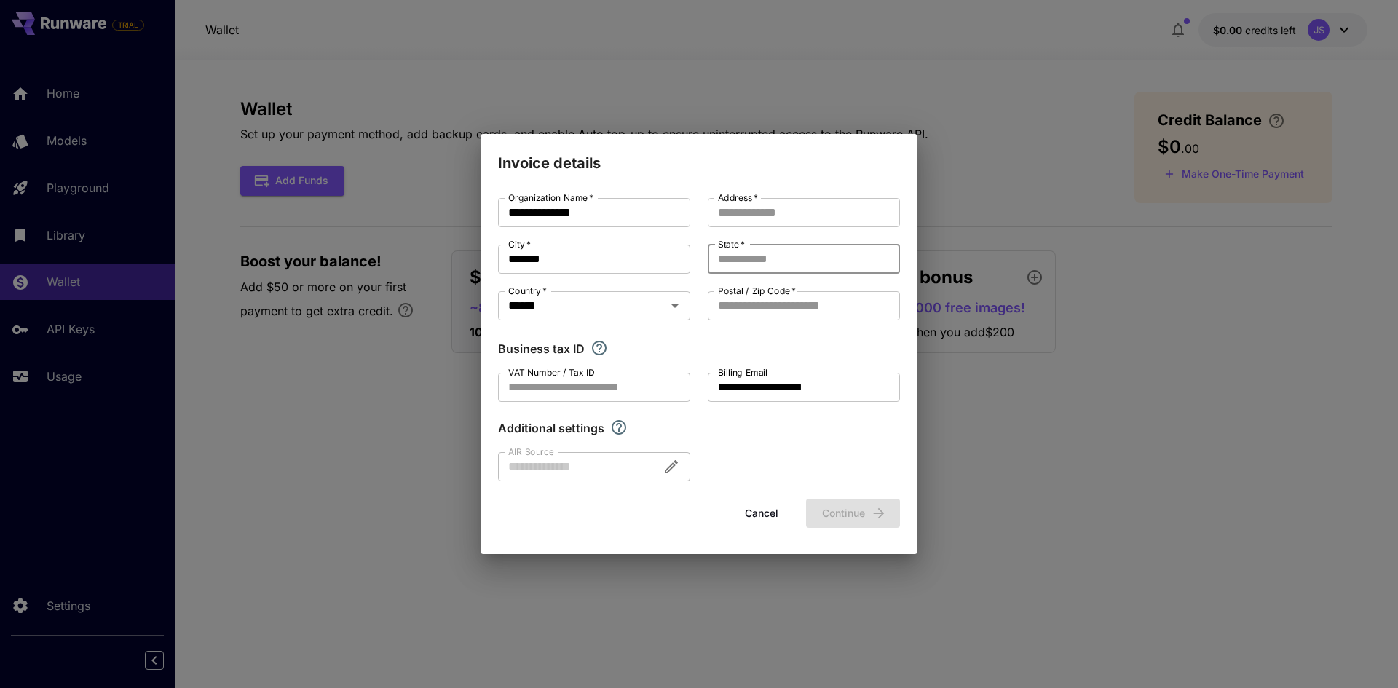  What do you see at coordinates (675, 306) in the screenshot?
I see `button: Open` at bounding box center [675, 306].